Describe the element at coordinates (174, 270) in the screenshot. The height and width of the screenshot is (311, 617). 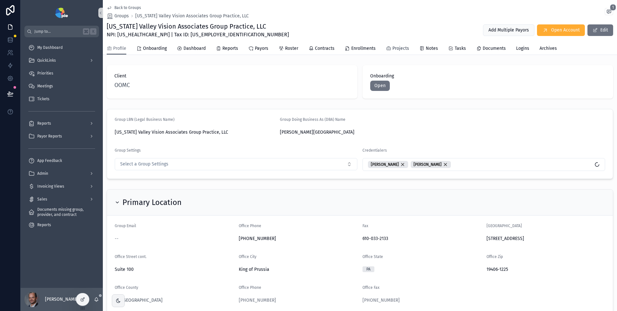
I see `span: Suite 100` at that location.